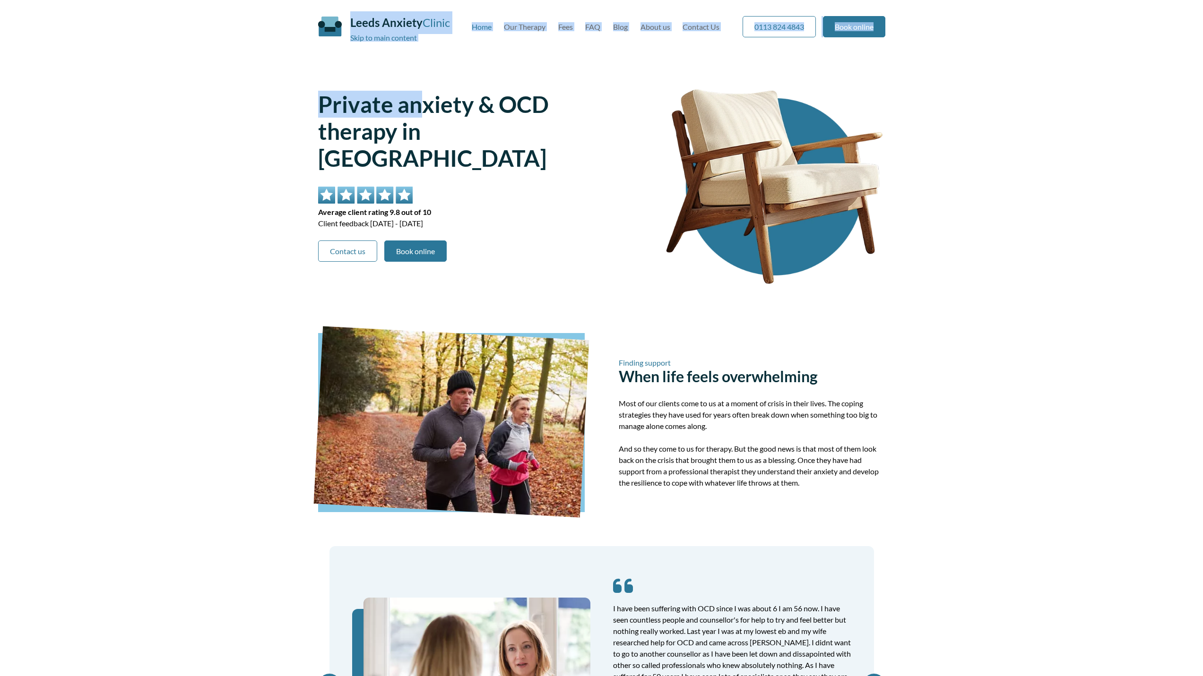 This screenshot has width=1203, height=676. I want to click on a: Our Therapy, so click(525, 26).